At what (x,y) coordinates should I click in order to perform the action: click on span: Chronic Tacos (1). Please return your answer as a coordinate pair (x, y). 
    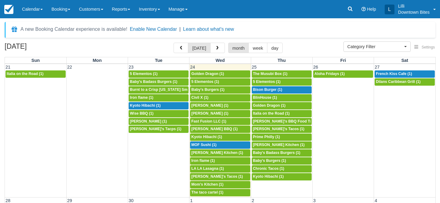
    Looking at the image, I should click on (269, 169).